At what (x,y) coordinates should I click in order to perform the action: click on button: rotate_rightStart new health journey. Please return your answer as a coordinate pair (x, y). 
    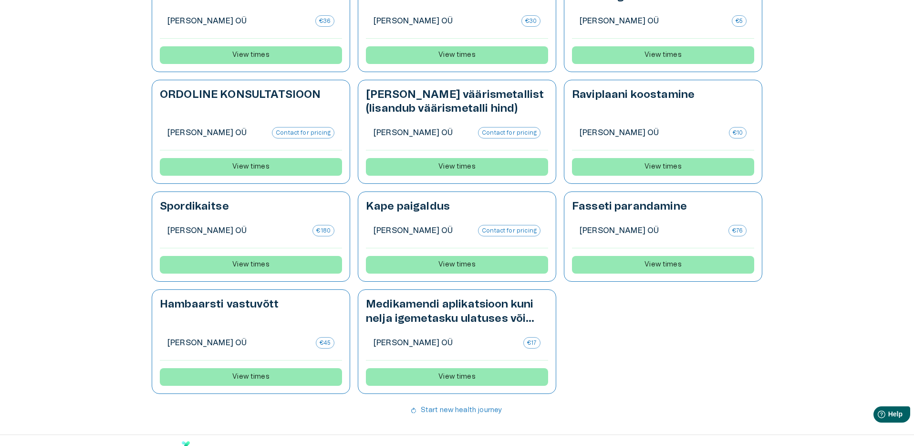
    Looking at the image, I should click on (457, 410).